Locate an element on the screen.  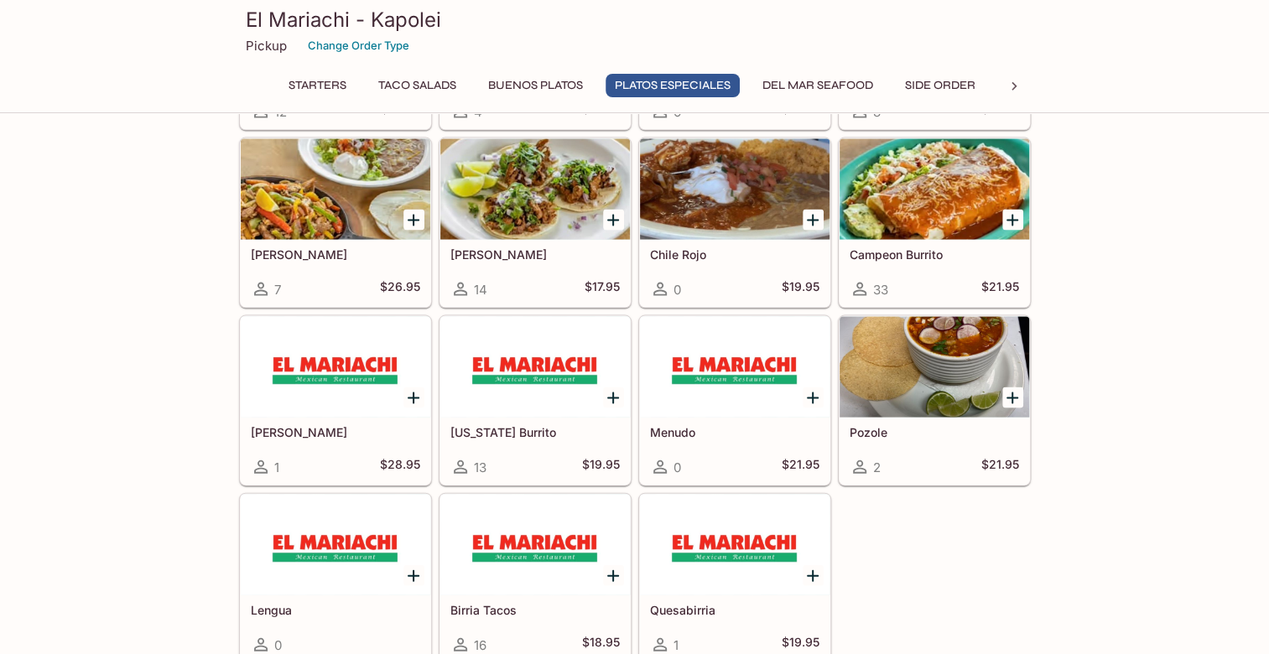
h5: Lengua is located at coordinates (335, 610).